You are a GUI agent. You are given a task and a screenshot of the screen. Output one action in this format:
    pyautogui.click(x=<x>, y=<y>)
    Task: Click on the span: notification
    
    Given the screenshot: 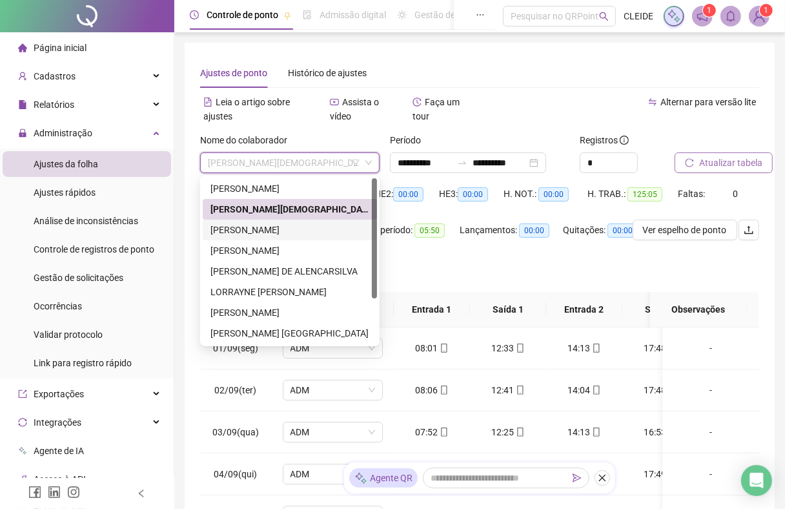 What is the action you would take?
    pyautogui.click(x=702, y=16)
    